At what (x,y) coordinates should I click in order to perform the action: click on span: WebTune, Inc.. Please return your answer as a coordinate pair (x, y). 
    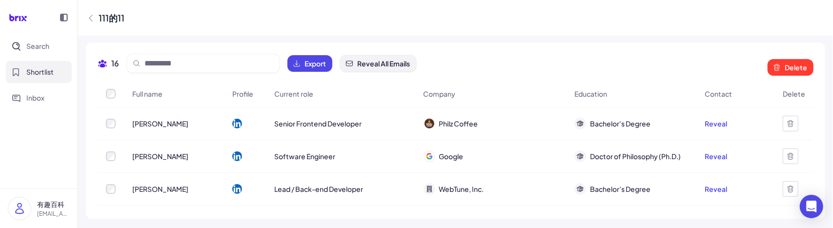
    Looking at the image, I should click on (461, 189).